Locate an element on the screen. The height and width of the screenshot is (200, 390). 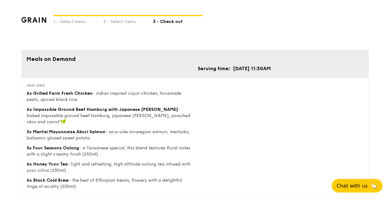
span: - the best of Ethiopian beans, flowery with a delightful tinge of acidity (250ml) is located at coordinates (104, 183).